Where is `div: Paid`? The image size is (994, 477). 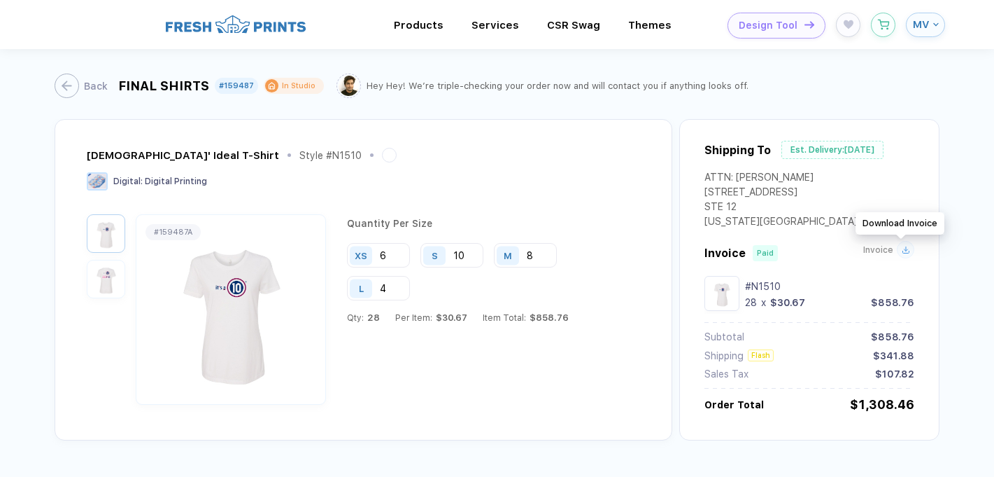
div: Paid is located at coordinates (766, 253).